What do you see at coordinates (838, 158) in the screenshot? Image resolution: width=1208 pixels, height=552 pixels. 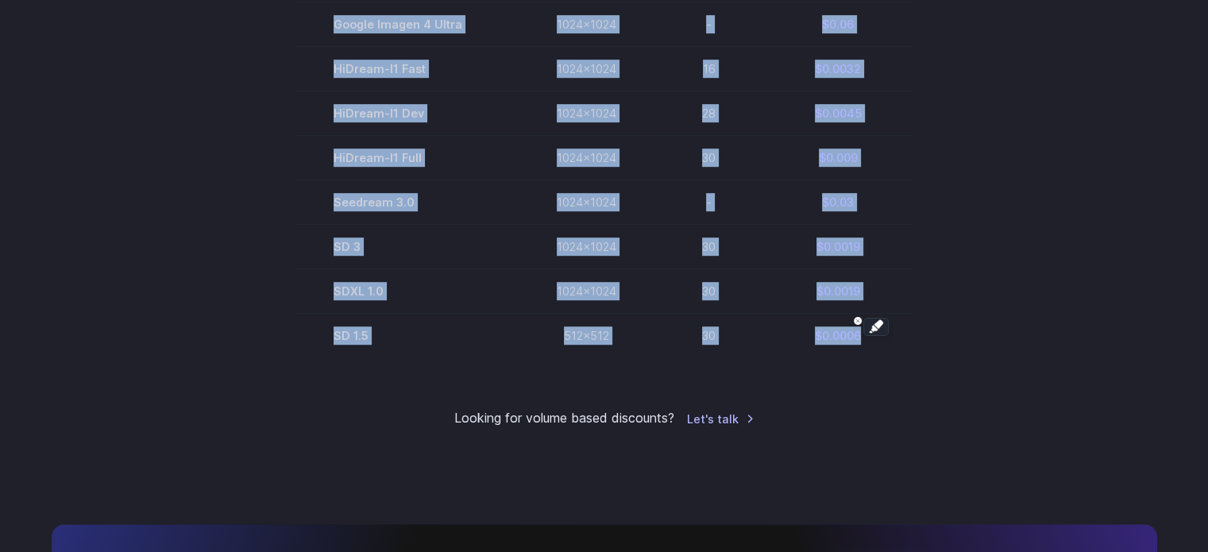 I see `td: $0.009` at bounding box center [838, 158].